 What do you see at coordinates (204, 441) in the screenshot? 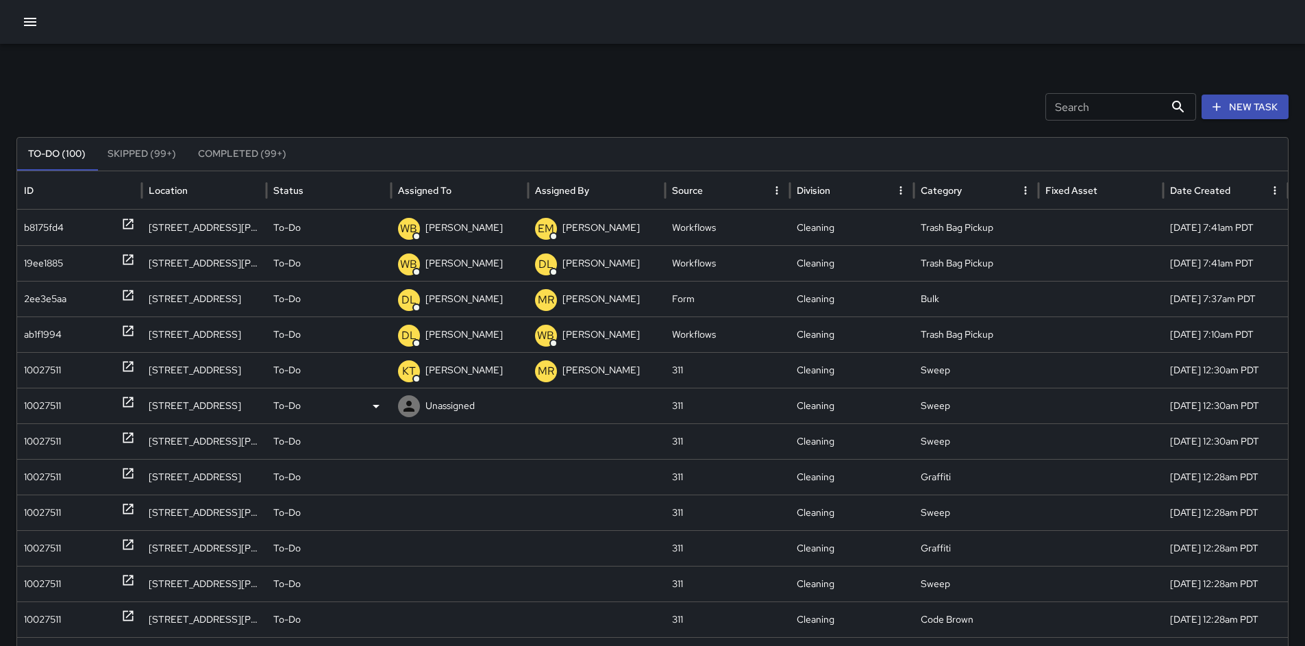
I see `div: 22 Russ Street` at bounding box center [204, 441].